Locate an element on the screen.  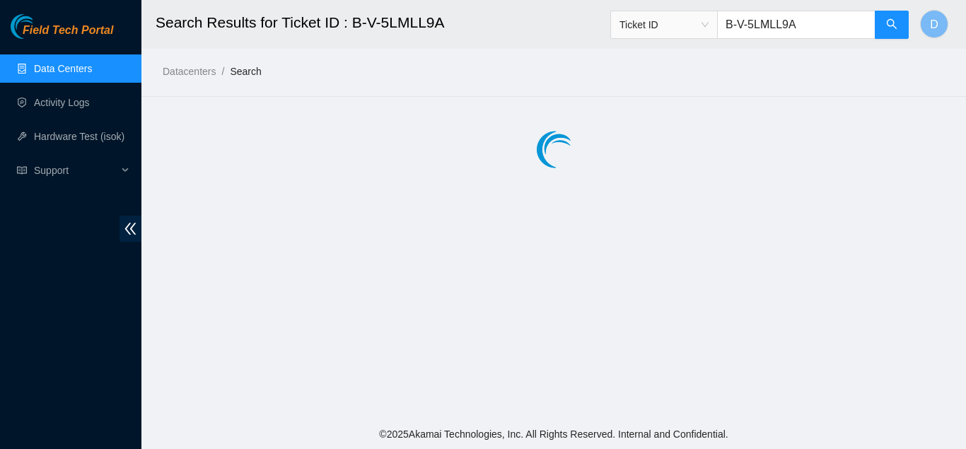
span: Support is located at coordinates (76, 170).